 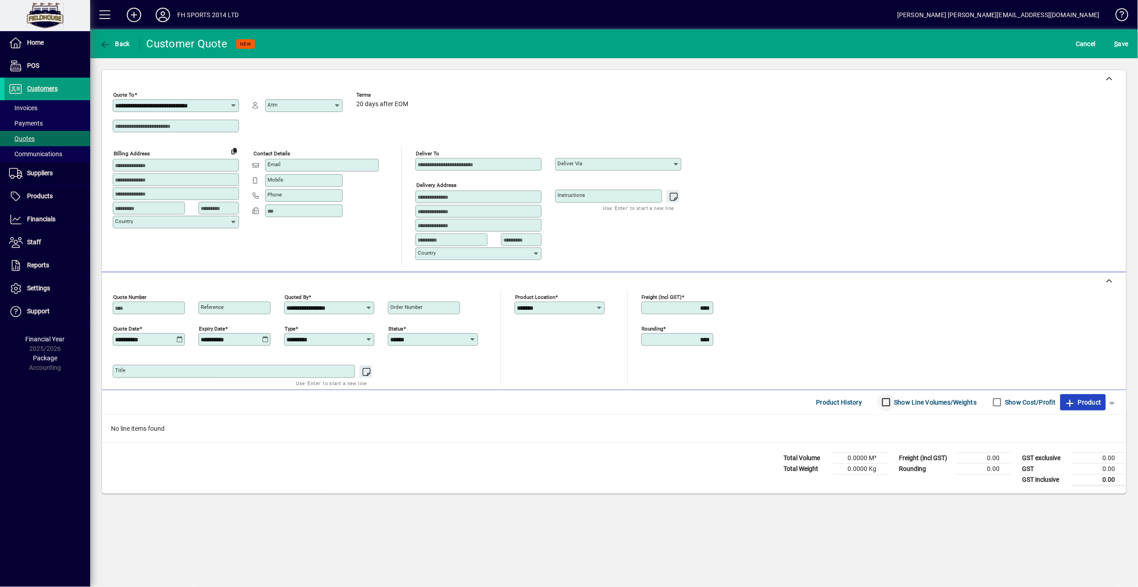 I want to click on mat-label: Quote number, so click(x=130, y=296).